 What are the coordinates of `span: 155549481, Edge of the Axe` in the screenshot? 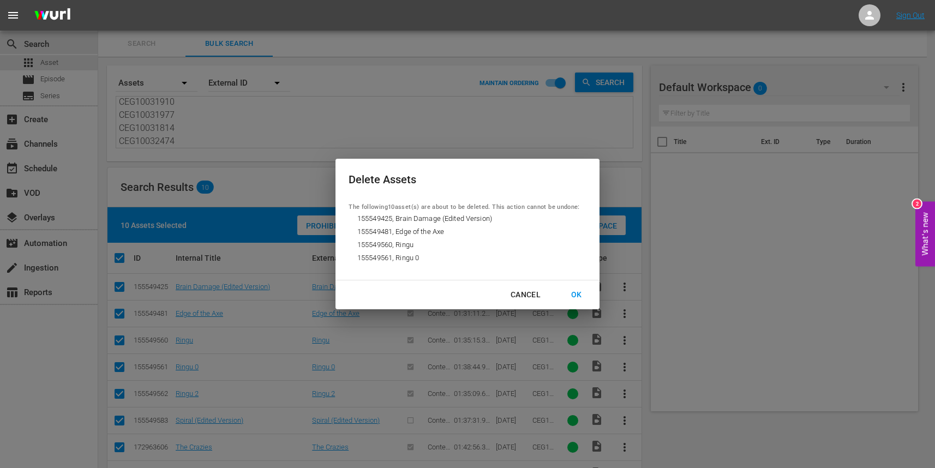 It's located at (447, 232).